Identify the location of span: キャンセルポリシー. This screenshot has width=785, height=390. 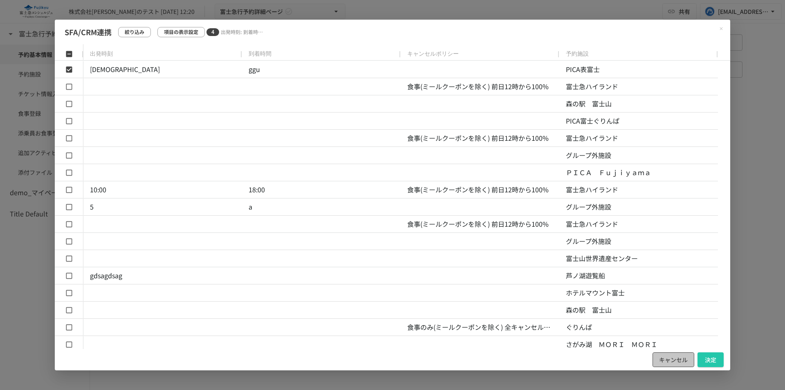
(433, 54).